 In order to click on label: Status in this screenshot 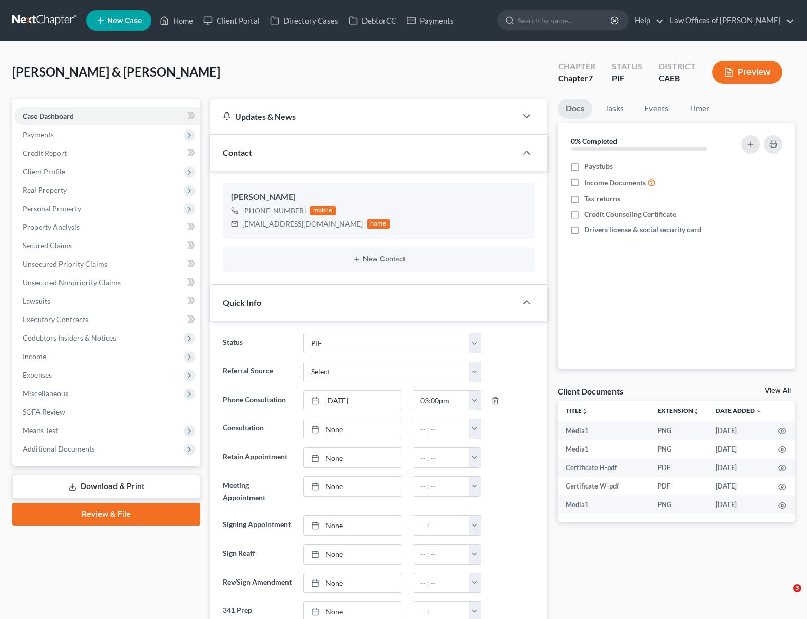, I will do `click(258, 343)`.